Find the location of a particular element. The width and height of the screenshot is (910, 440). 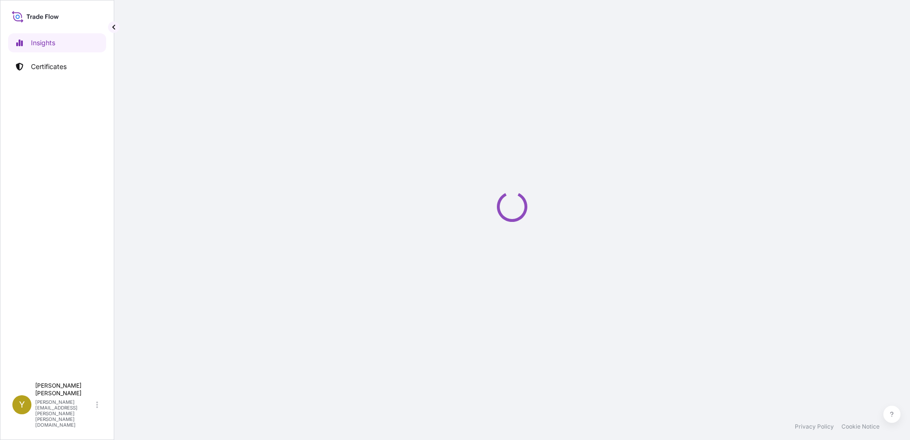

a: Certificates is located at coordinates (57, 67).